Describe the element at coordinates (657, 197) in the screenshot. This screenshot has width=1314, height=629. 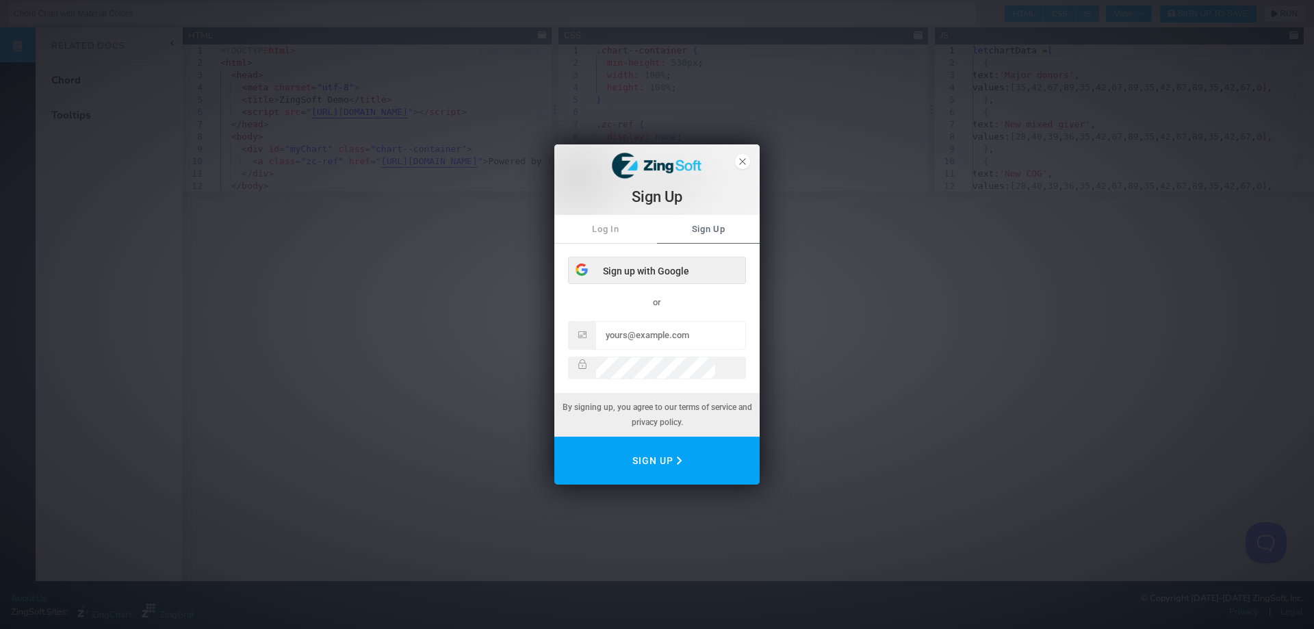
I see `div: Sign Up` at that location.